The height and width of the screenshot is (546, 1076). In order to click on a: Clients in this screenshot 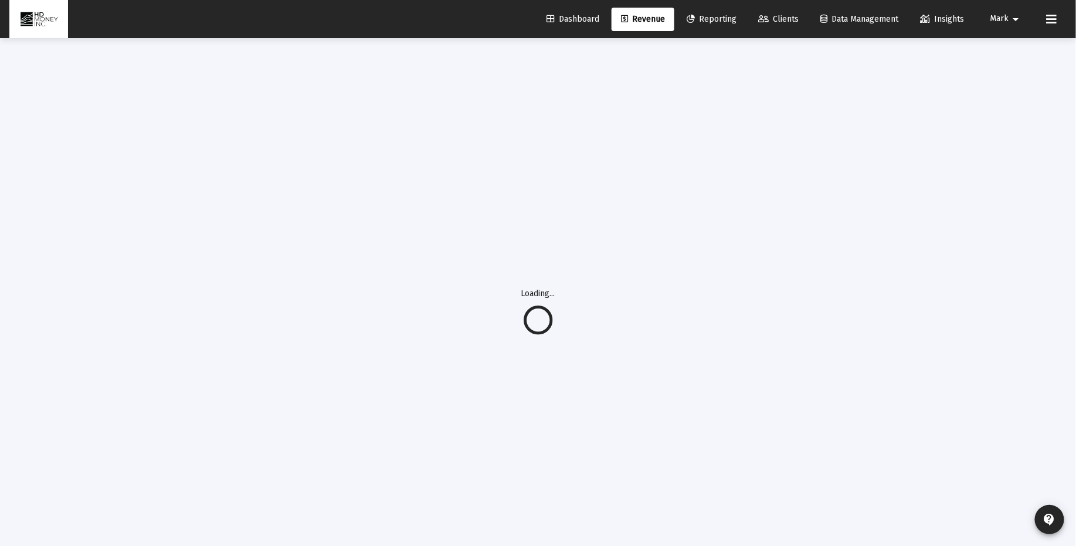, I will do `click(778, 19)`.